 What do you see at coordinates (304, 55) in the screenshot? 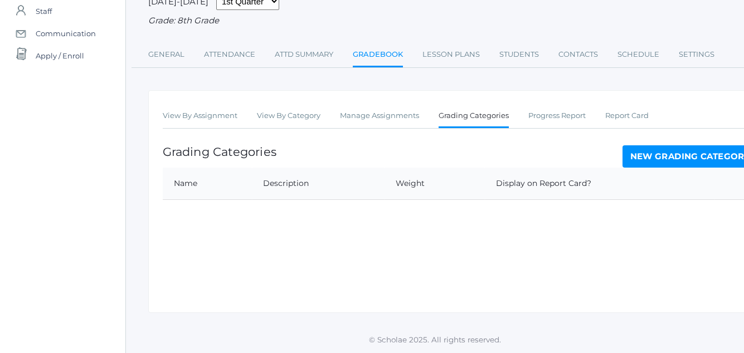
I see `a: Attd Summary` at bounding box center [304, 55].